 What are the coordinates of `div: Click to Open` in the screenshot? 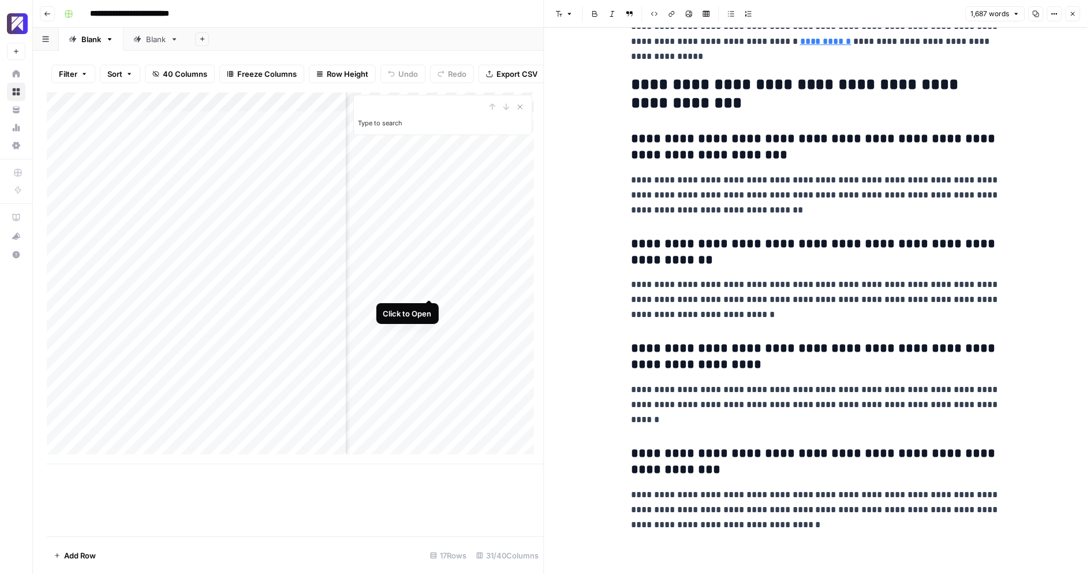 It's located at (407, 313).